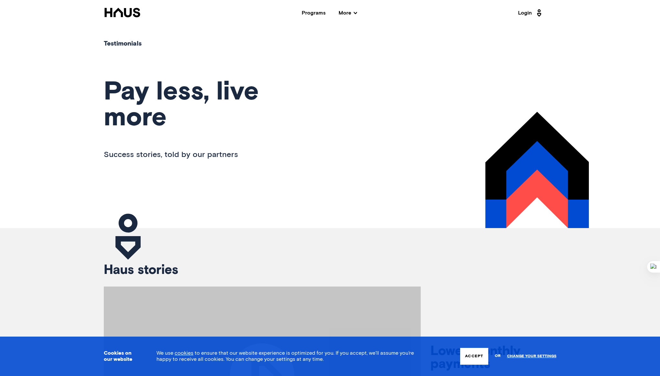  I want to click on span: or, so click(497, 356).